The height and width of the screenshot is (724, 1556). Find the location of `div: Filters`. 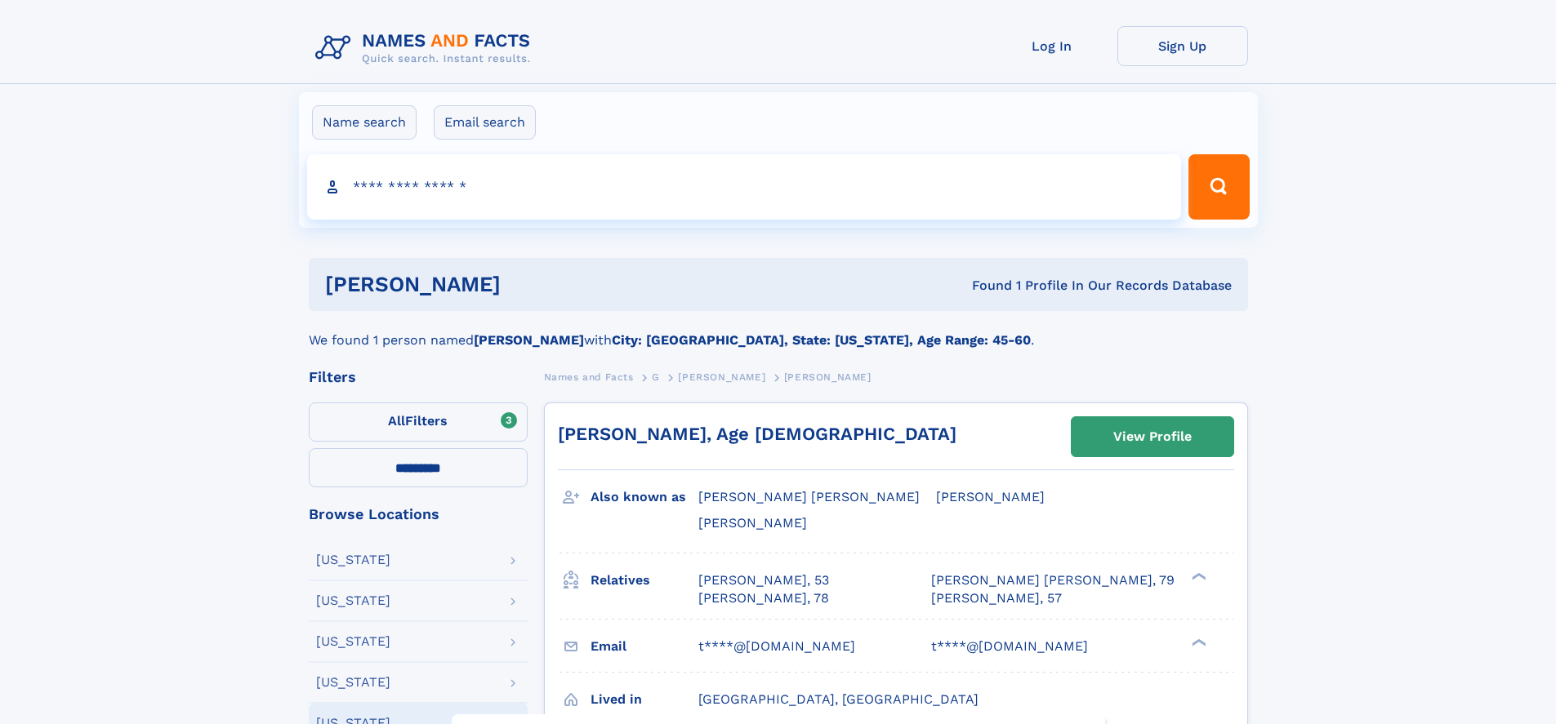

div: Filters is located at coordinates (418, 377).